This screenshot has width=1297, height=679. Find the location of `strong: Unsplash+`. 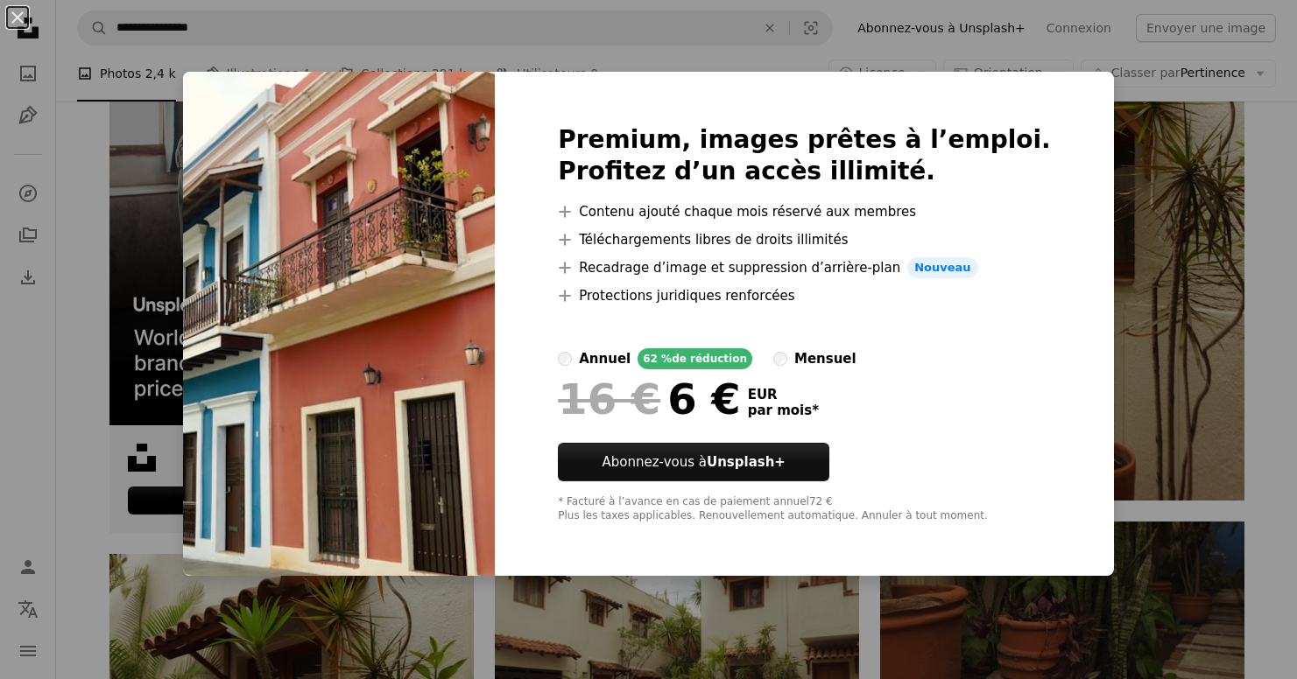

strong: Unsplash+ is located at coordinates (746, 462).